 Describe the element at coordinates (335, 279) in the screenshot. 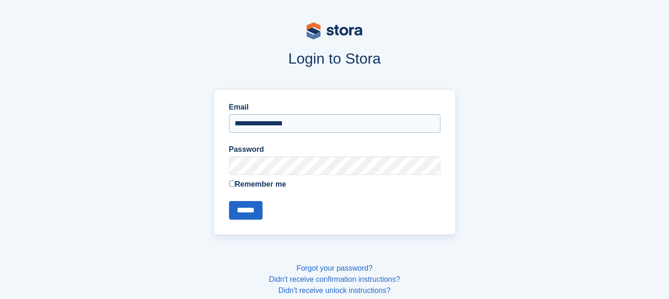

I see `a: Didn't receive confirmation instructions?` at that location.